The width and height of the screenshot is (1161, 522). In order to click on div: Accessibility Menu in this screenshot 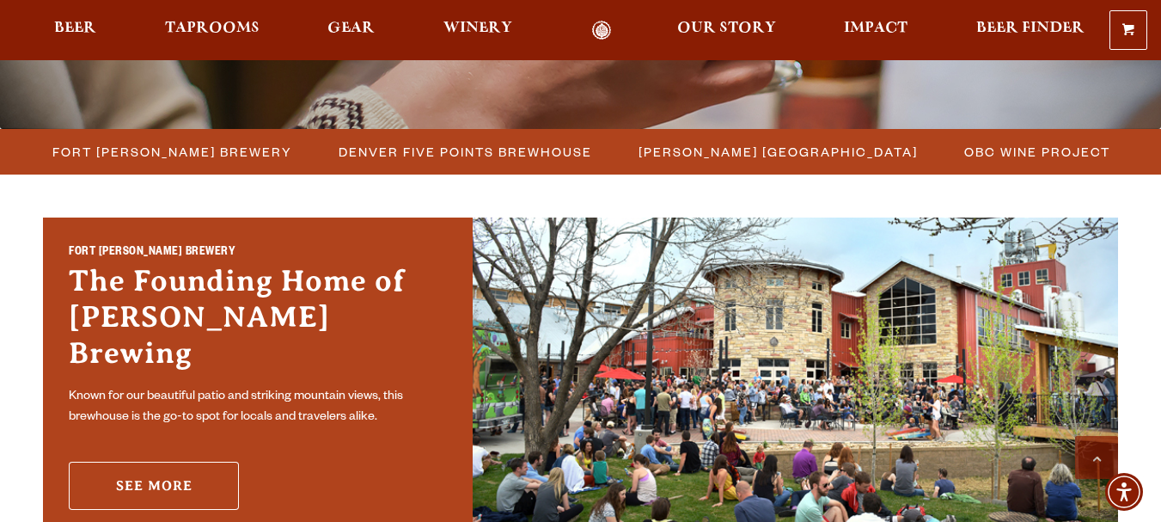, I will do `click(1124, 491)`.